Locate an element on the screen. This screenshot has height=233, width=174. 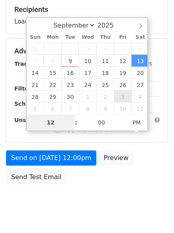
span: September 17, 2025 is located at coordinates (88, 73).